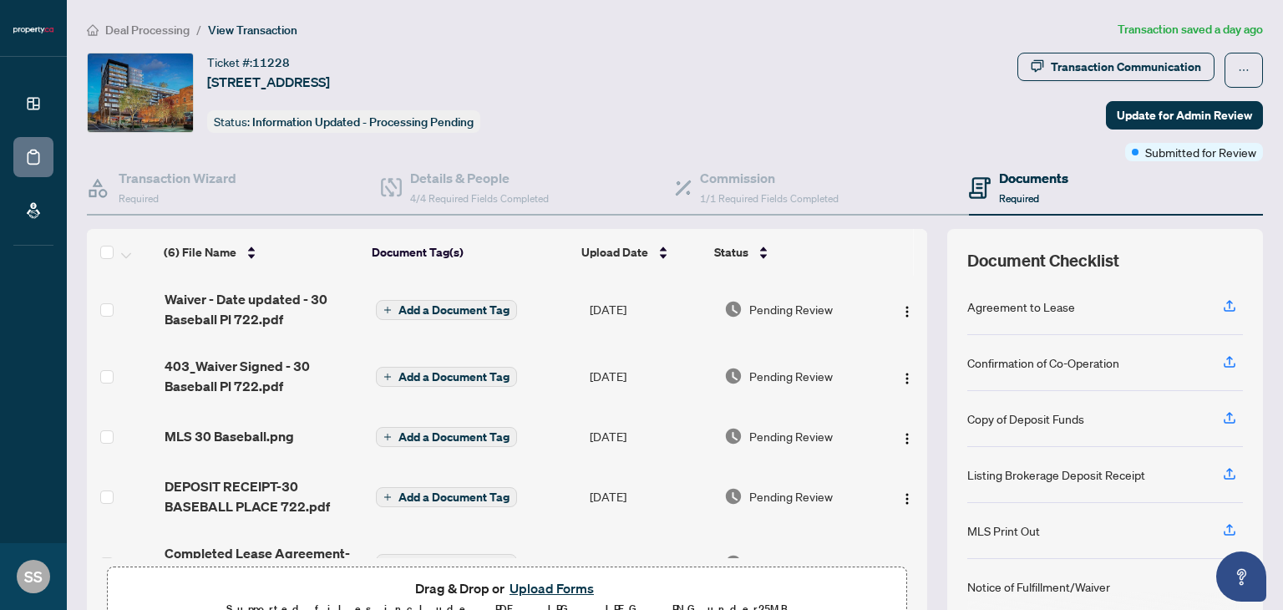 The height and width of the screenshot is (610, 1283). I want to click on th: (6) File Name, so click(261, 252).